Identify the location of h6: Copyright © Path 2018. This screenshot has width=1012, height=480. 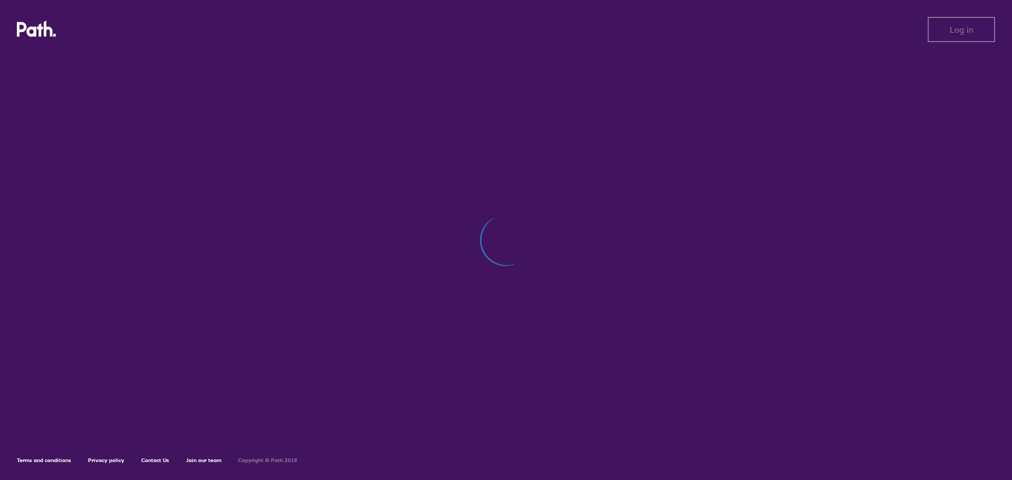
(268, 461).